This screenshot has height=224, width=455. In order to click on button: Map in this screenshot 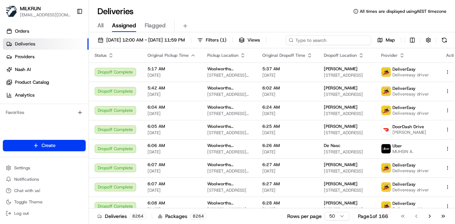, I will do `click(386, 40)`.